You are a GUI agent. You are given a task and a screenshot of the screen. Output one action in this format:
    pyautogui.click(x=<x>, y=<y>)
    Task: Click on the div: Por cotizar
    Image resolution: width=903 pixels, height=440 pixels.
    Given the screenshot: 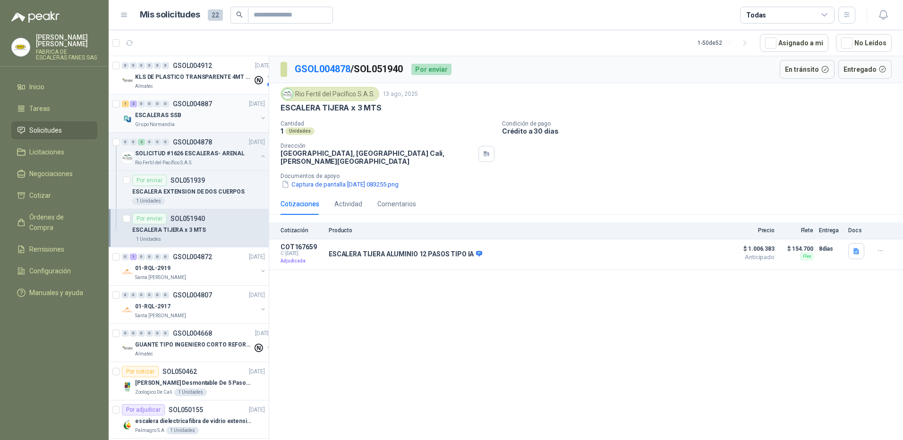 What is the action you would take?
    pyautogui.click(x=140, y=372)
    